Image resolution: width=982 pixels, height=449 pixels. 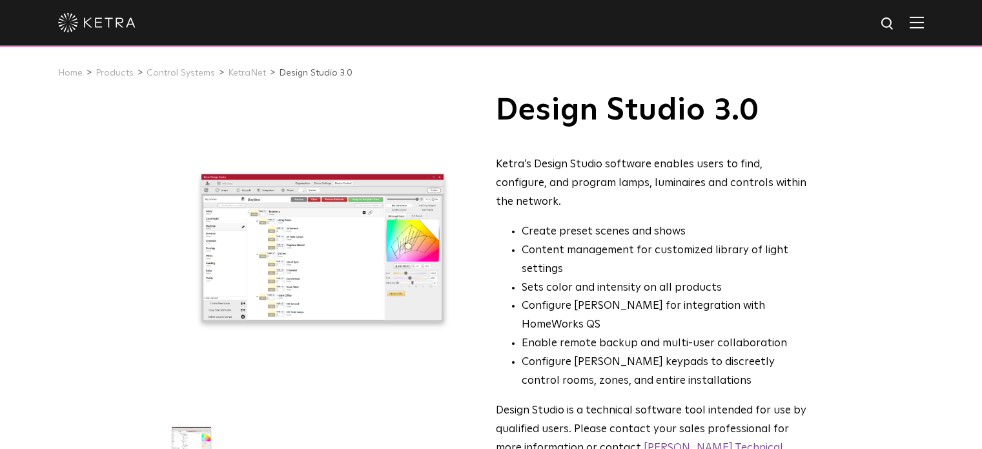 What do you see at coordinates (665, 343) in the screenshot?
I see `li: Enable remote backup and multi-user collaboration` at bounding box center [665, 343].